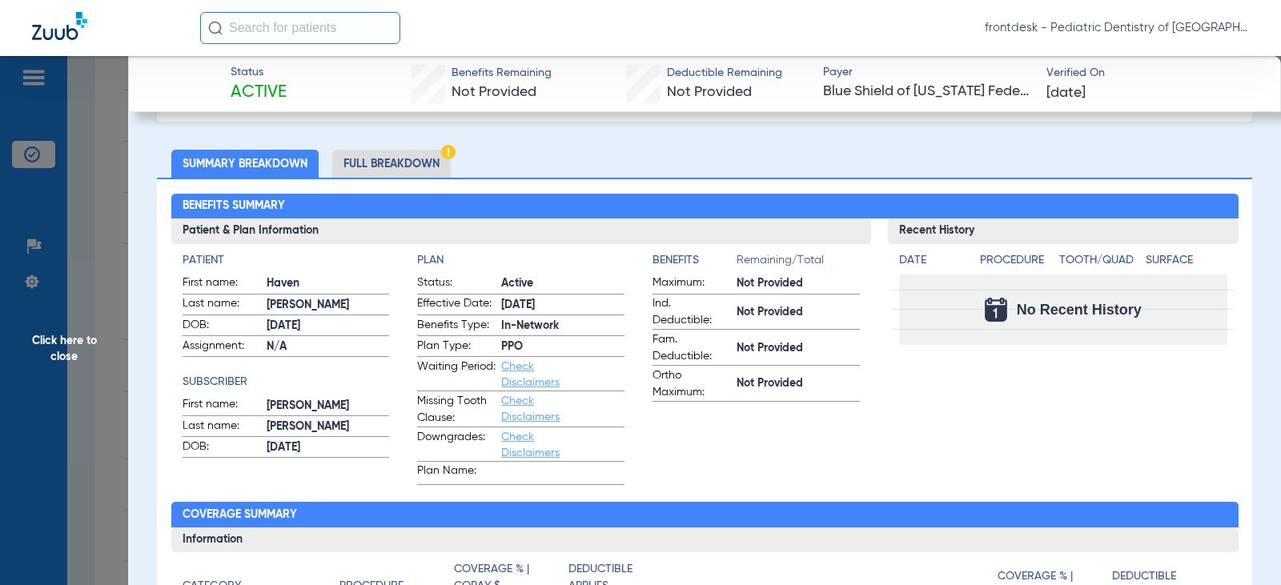 The width and height of the screenshot is (1281, 585). Describe the element at coordinates (457, 327) in the screenshot. I see `span: Benefits Type:` at that location.